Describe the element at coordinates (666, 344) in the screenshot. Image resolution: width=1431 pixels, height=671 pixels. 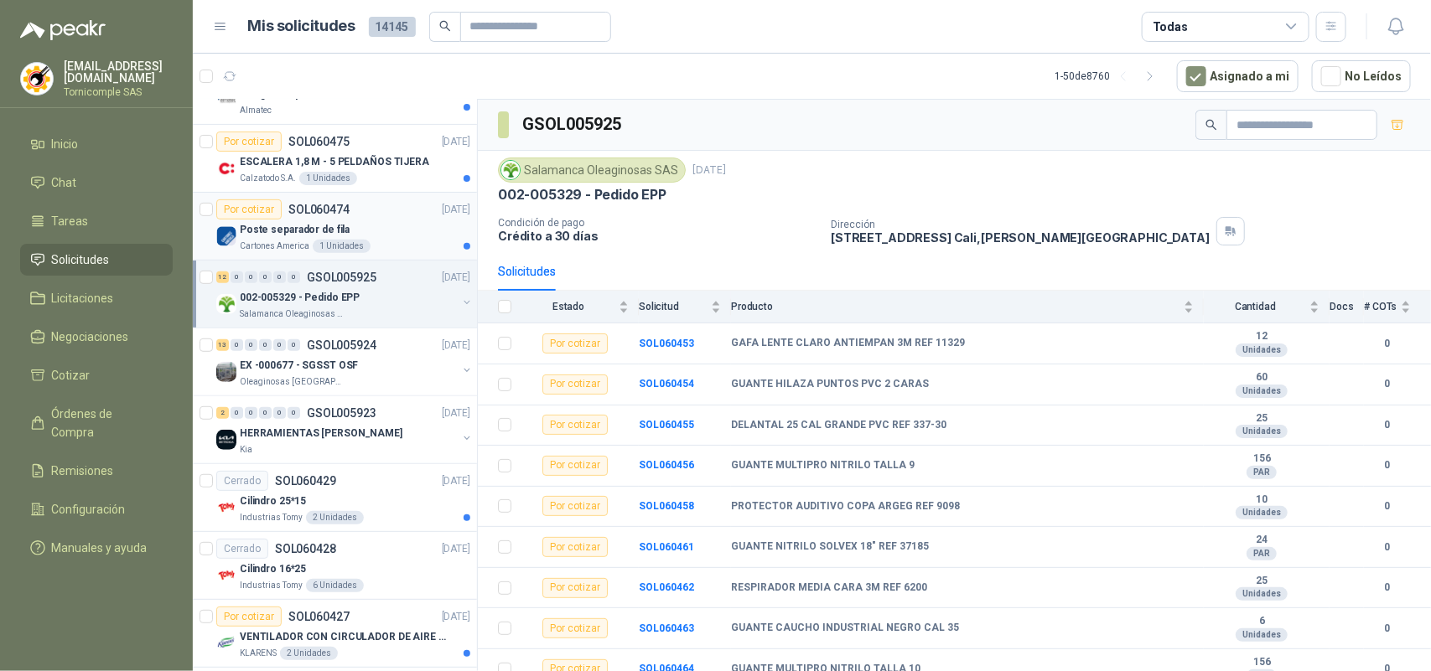
I see `a: SOL060453` at that location.